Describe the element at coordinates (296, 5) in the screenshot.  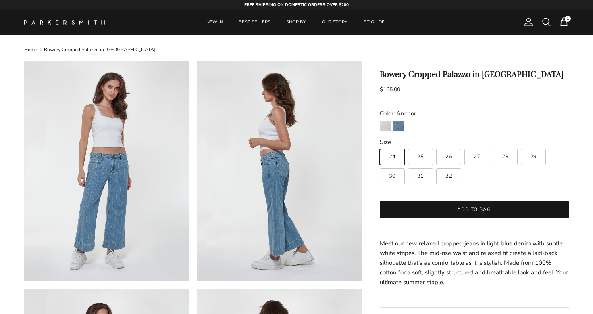
I see `strong: FREE SHIPPING ON DOMESTIC ORDERS OVER $200` at that location.